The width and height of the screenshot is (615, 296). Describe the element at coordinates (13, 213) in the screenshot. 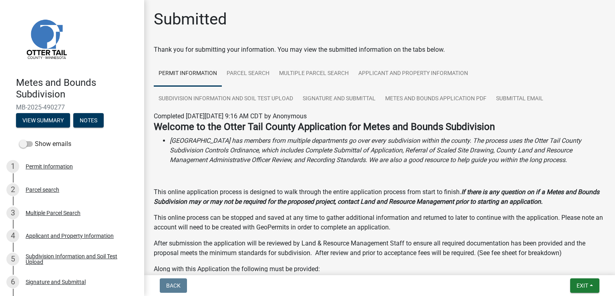

I see `div: 3` at that location.